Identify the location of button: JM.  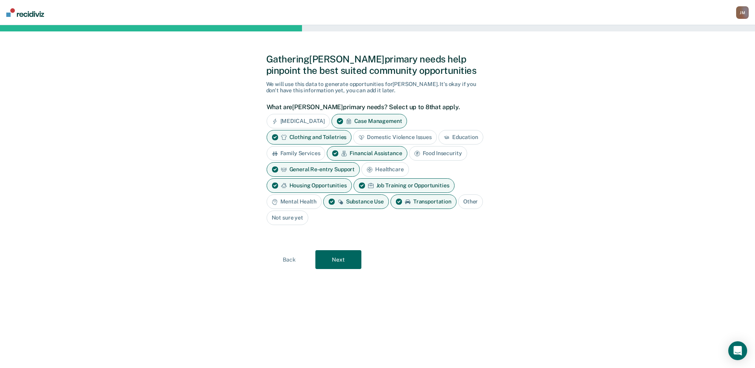
(742, 13).